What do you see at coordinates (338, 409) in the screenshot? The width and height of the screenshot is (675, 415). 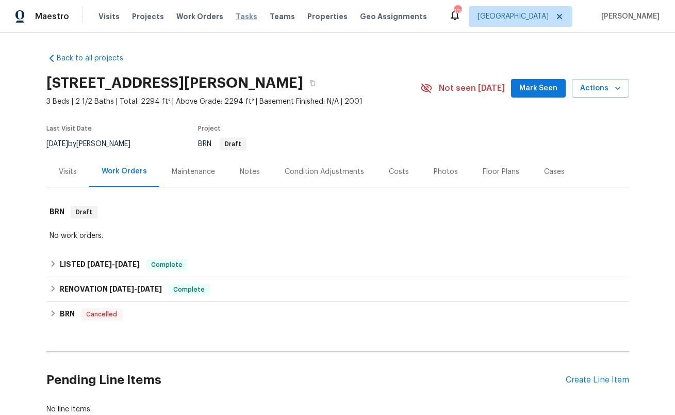 I see `div: No line items.` at bounding box center [338, 409].